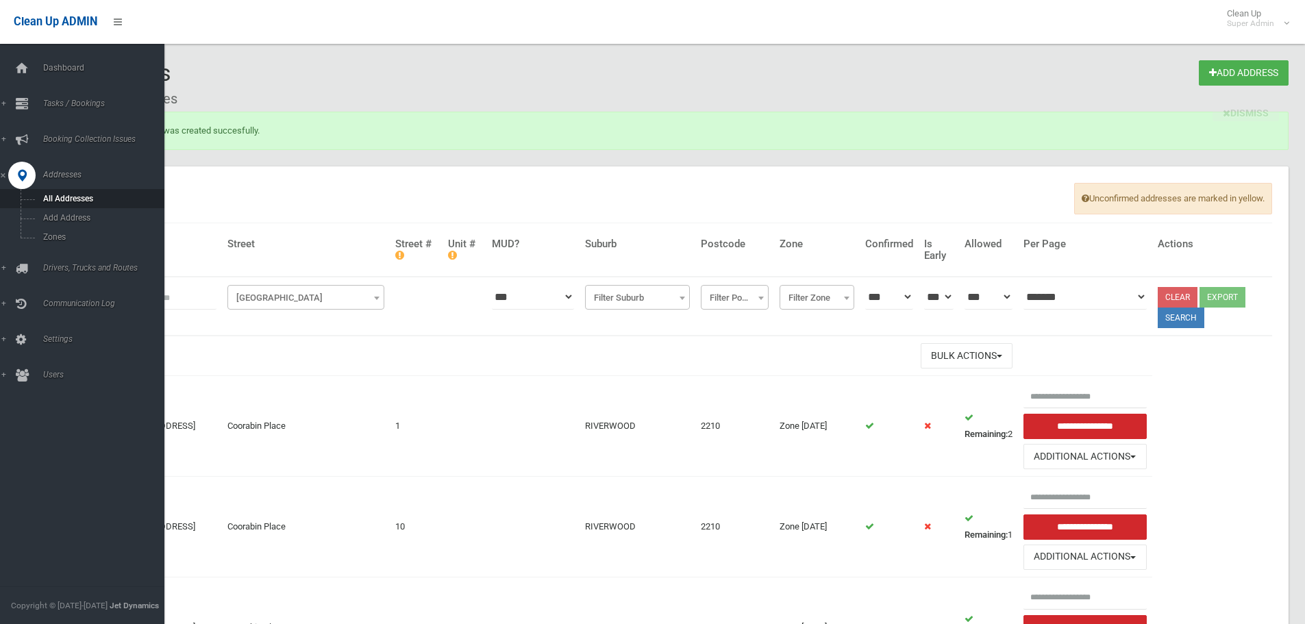  Describe the element at coordinates (1173, 199) in the screenshot. I see `span: Unconfirmed addresses are marked in yellow.` at that location.